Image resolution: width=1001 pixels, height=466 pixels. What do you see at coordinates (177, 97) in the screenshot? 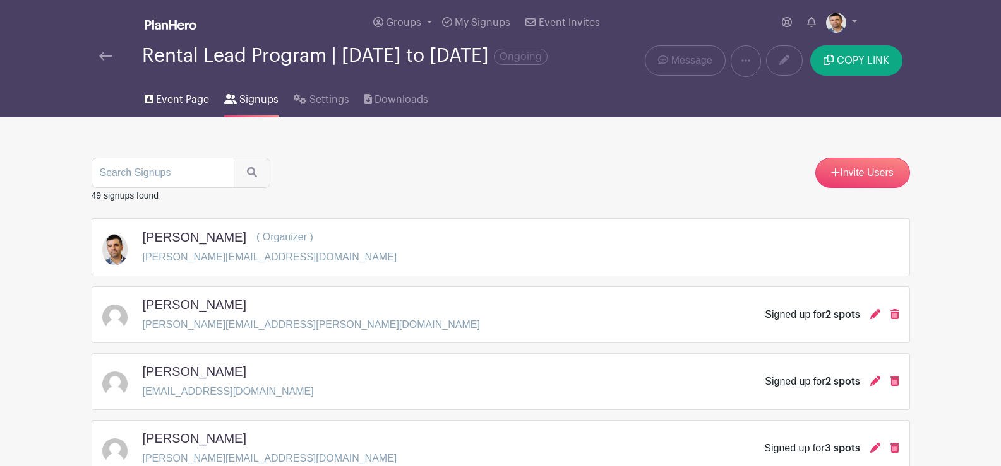
I see `a: Event Page` at bounding box center [177, 97].